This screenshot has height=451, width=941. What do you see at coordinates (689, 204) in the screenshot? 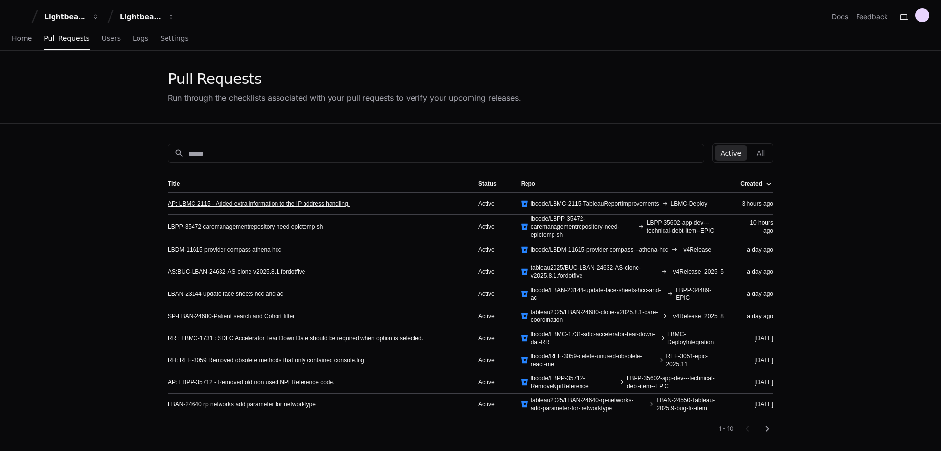
I see `span: LBMC-Deploy` at bounding box center [689, 204].